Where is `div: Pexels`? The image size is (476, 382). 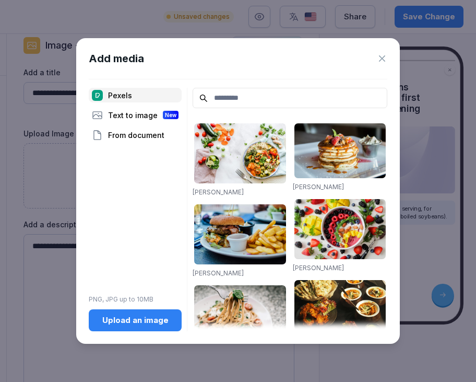
div: Pexels is located at coordinates (135, 95).